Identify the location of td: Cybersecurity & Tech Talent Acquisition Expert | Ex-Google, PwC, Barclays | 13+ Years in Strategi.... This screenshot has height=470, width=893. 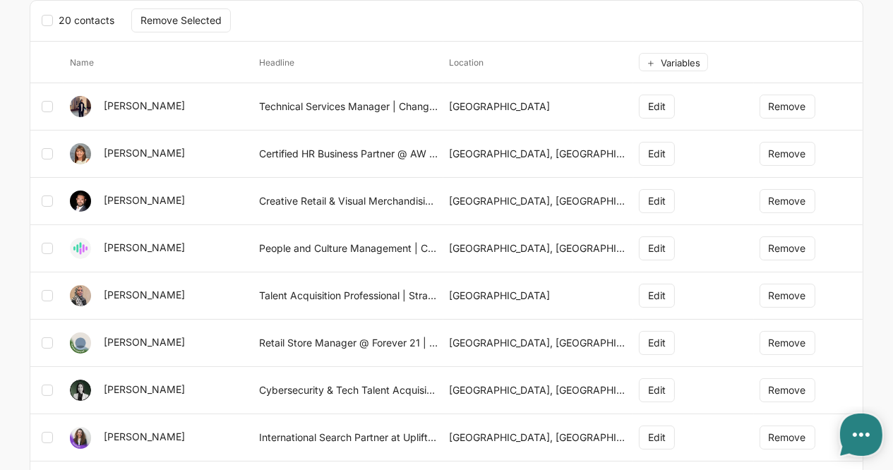
(348, 390).